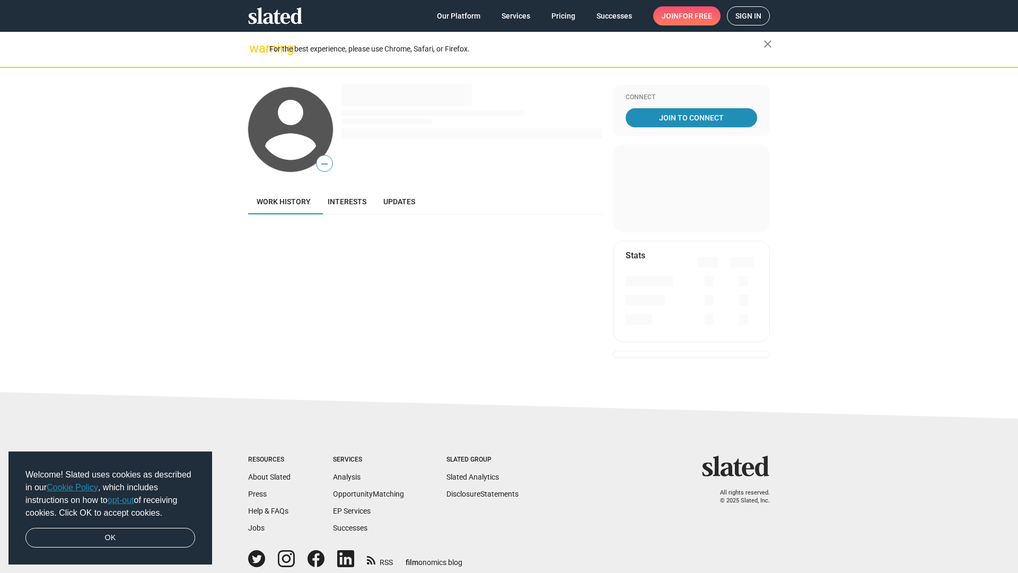 The width and height of the screenshot is (1018, 573). I want to click on a: About Slated, so click(269, 477).